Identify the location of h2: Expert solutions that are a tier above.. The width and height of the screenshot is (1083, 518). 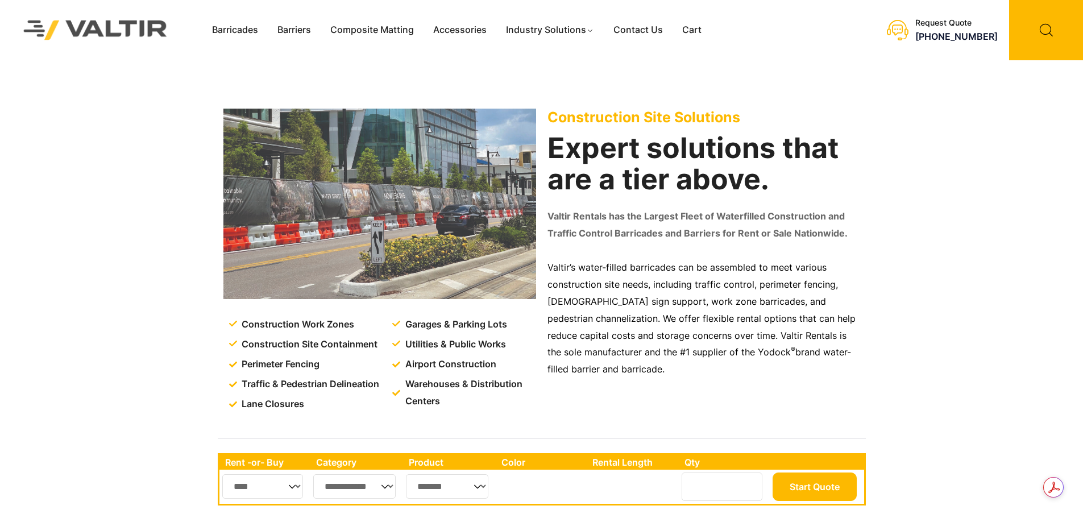
(704, 164).